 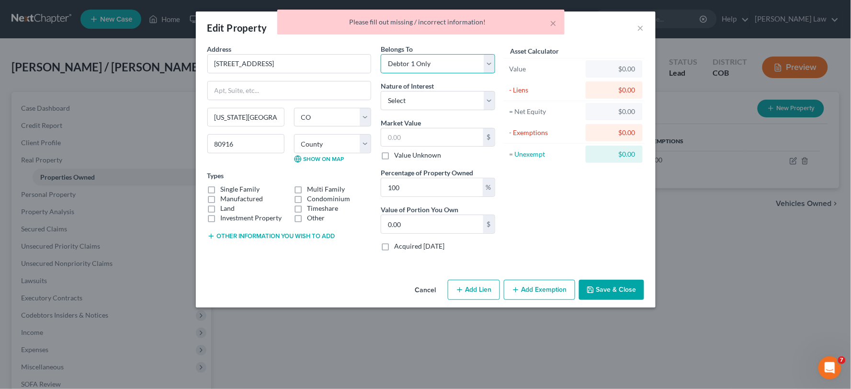 I want to click on label: Types, so click(x=216, y=175).